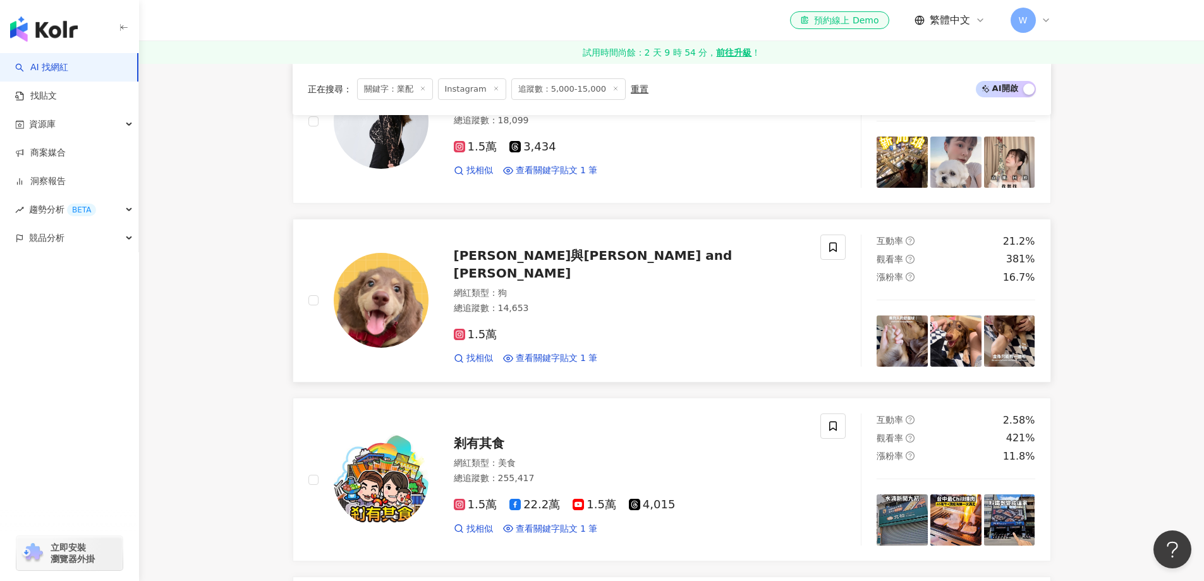 Image resolution: width=1204 pixels, height=581 pixels. I want to click on div: 總追蹤數 ： 14,653, so click(629, 308).